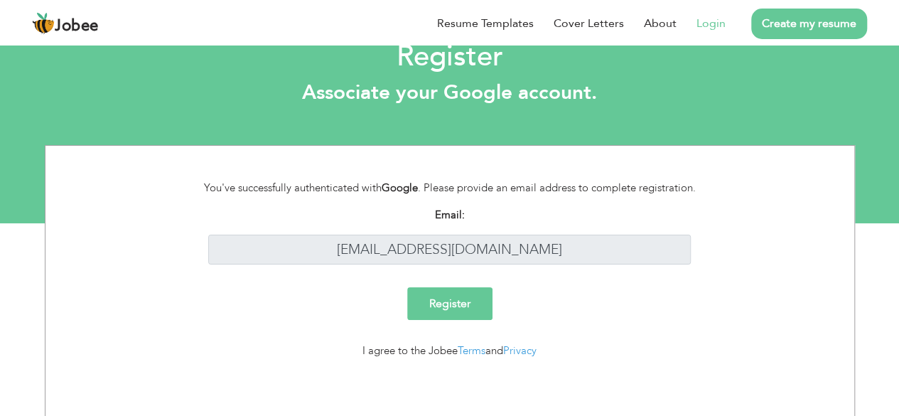 The width and height of the screenshot is (899, 416). Describe the element at coordinates (65, 23) in the screenshot. I see `a: Jobee` at that location.